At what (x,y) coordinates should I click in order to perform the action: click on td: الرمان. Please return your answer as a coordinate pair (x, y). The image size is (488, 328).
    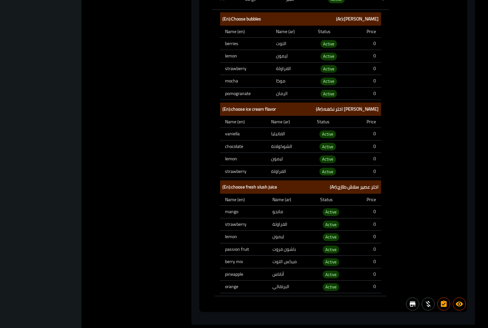
    Looking at the image, I should click on (292, 94).